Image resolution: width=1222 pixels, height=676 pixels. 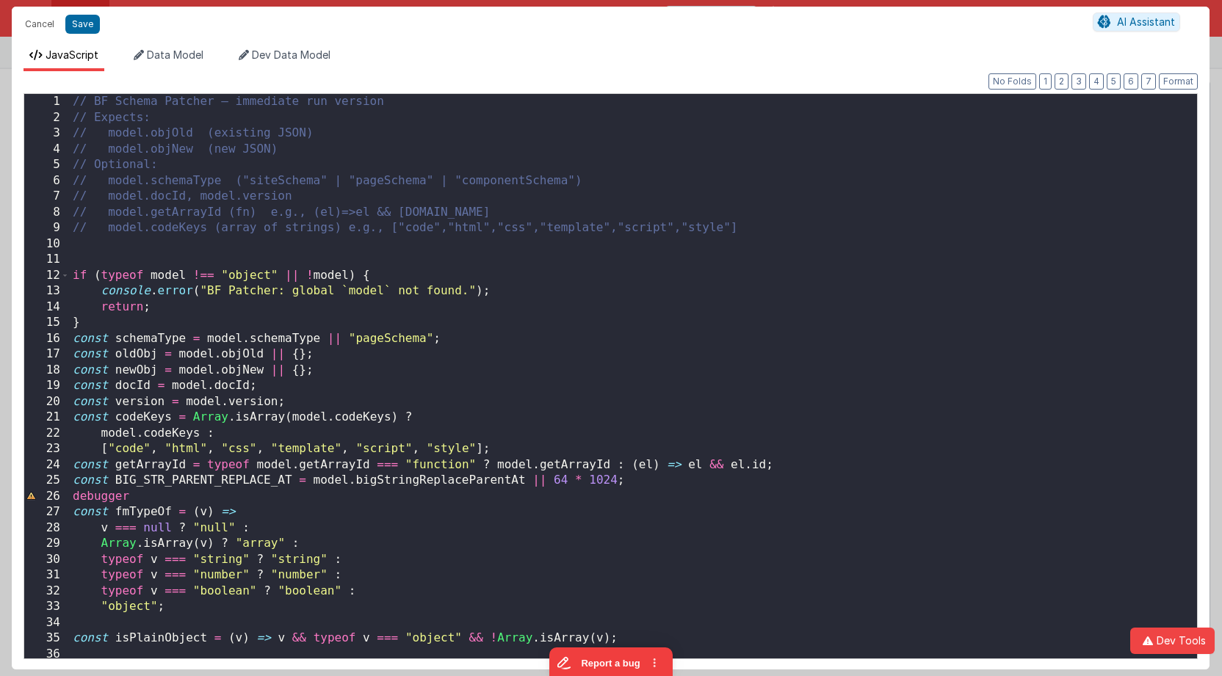 What do you see at coordinates (47, 197) in the screenshot?
I see `div: 7` at bounding box center [47, 197].